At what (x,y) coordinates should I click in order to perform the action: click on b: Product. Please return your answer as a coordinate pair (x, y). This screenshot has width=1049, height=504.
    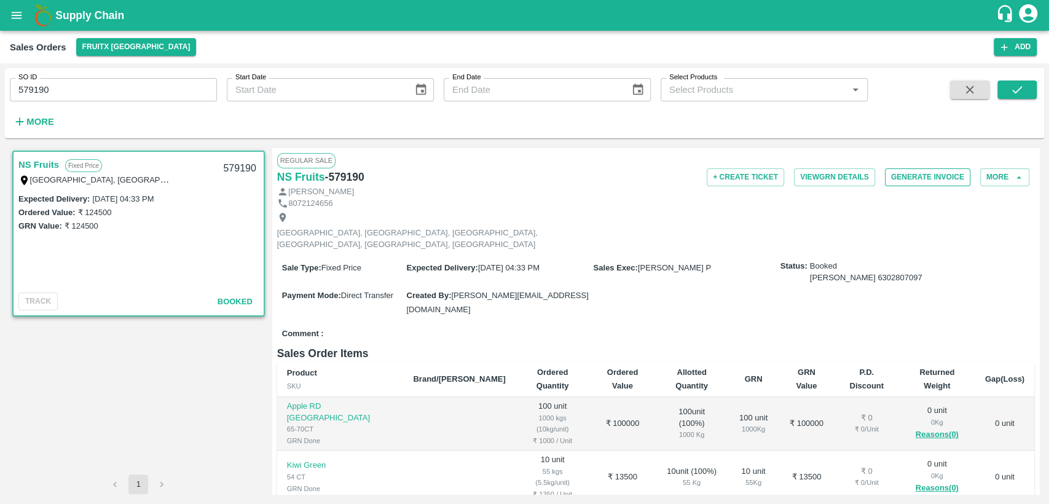
    Looking at the image, I should click on (302, 372).